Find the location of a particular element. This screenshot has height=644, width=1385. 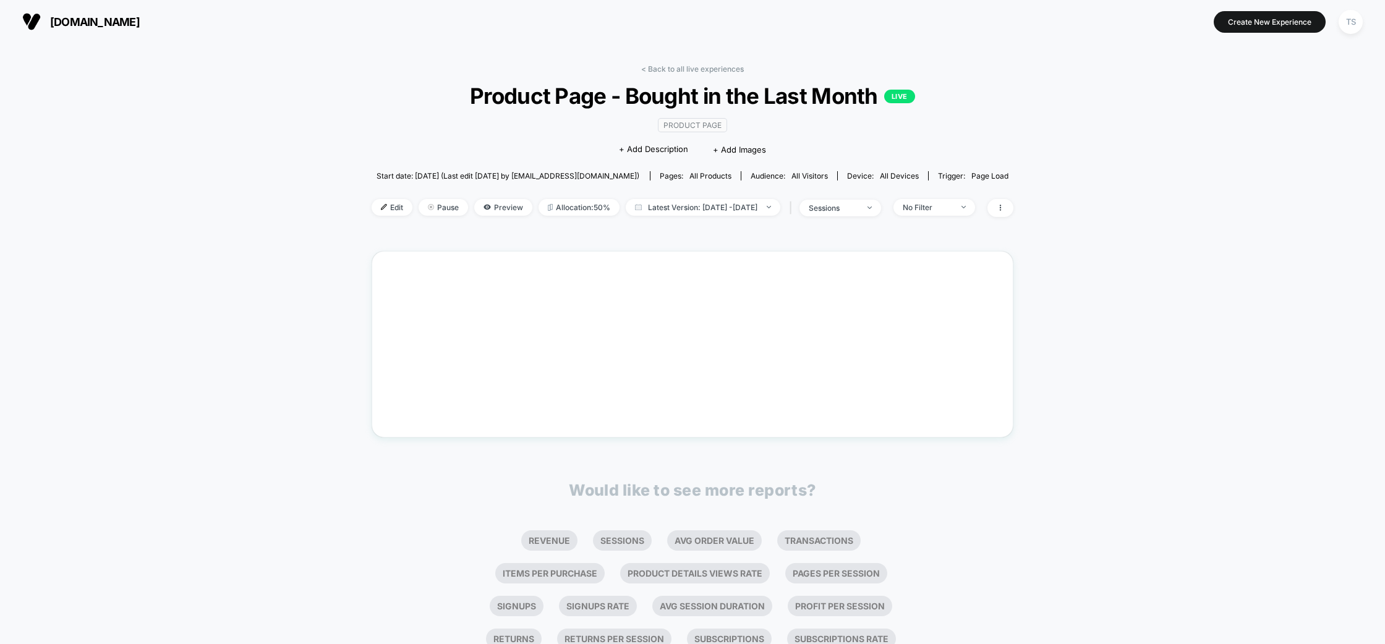

li: Signups Rate is located at coordinates (598, 606).